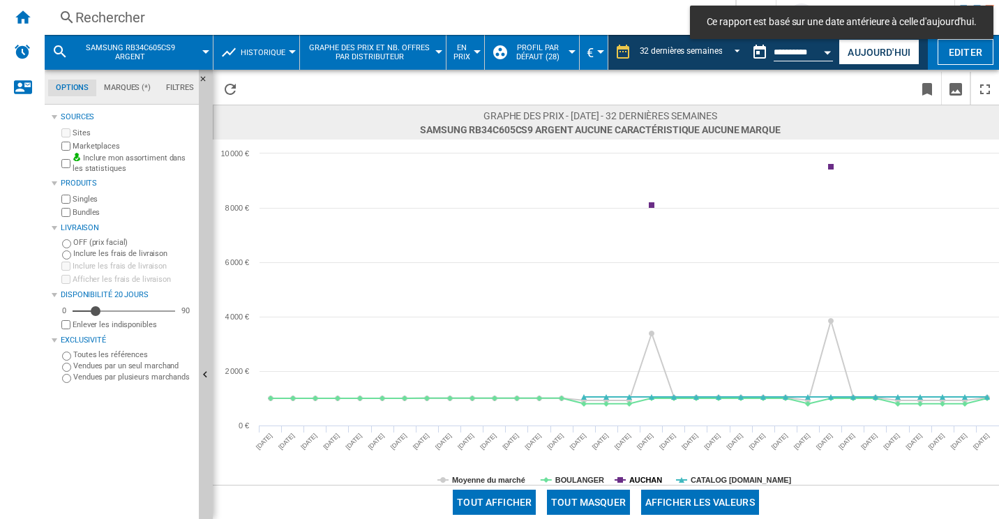 Image resolution: width=999 pixels, height=519 pixels. Describe the element at coordinates (127, 340) in the screenshot. I see `div: Exclusivité` at that location.